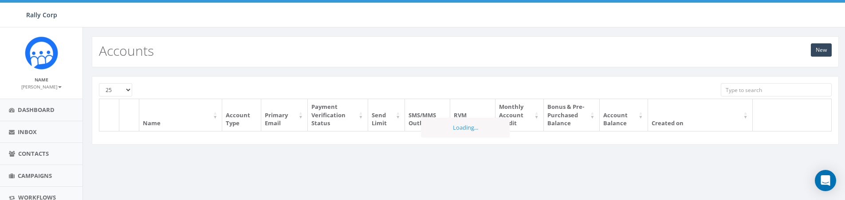  Describe the element at coordinates (821, 50) in the screenshot. I see `a: New` at that location.